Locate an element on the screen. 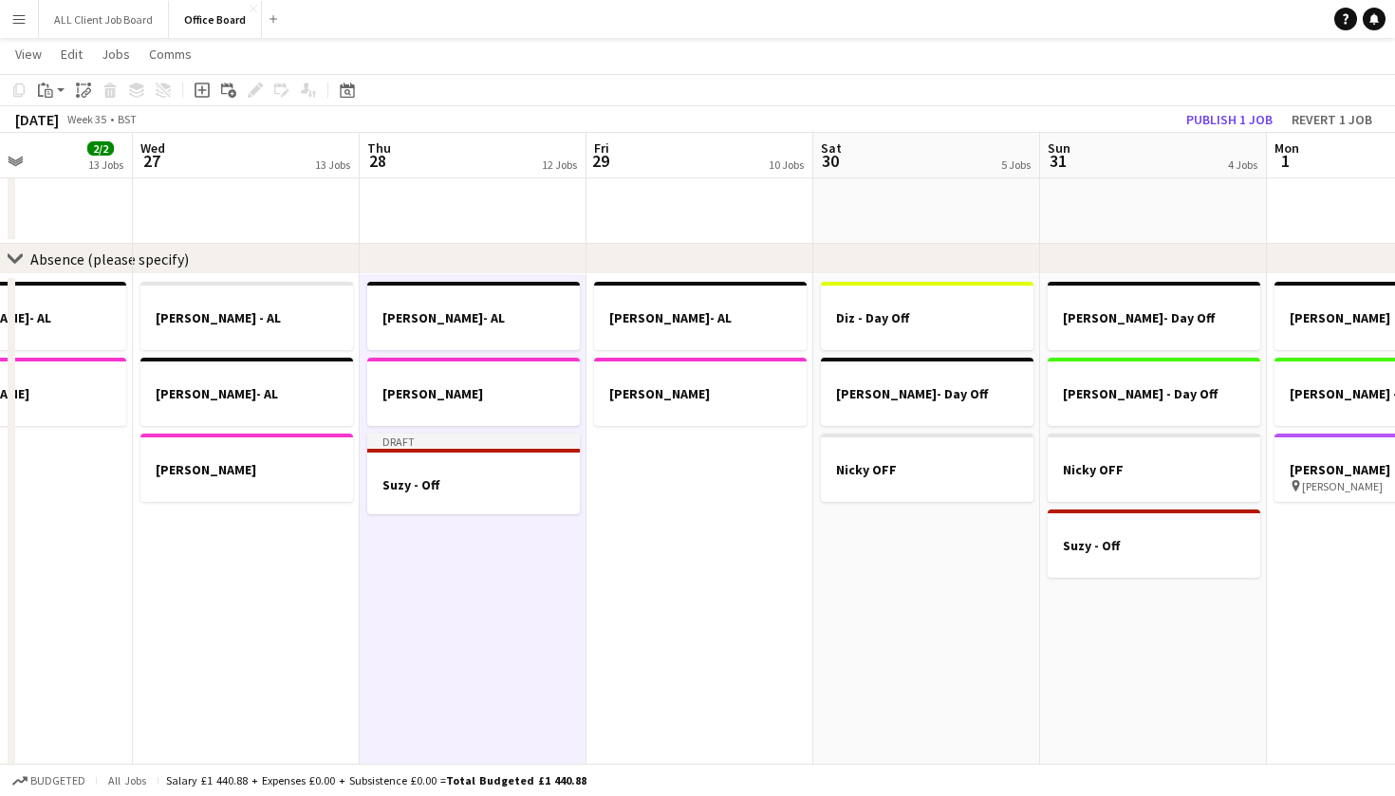 Image resolution: width=1395 pixels, height=796 pixels. span: 31 is located at coordinates (1057, 160).